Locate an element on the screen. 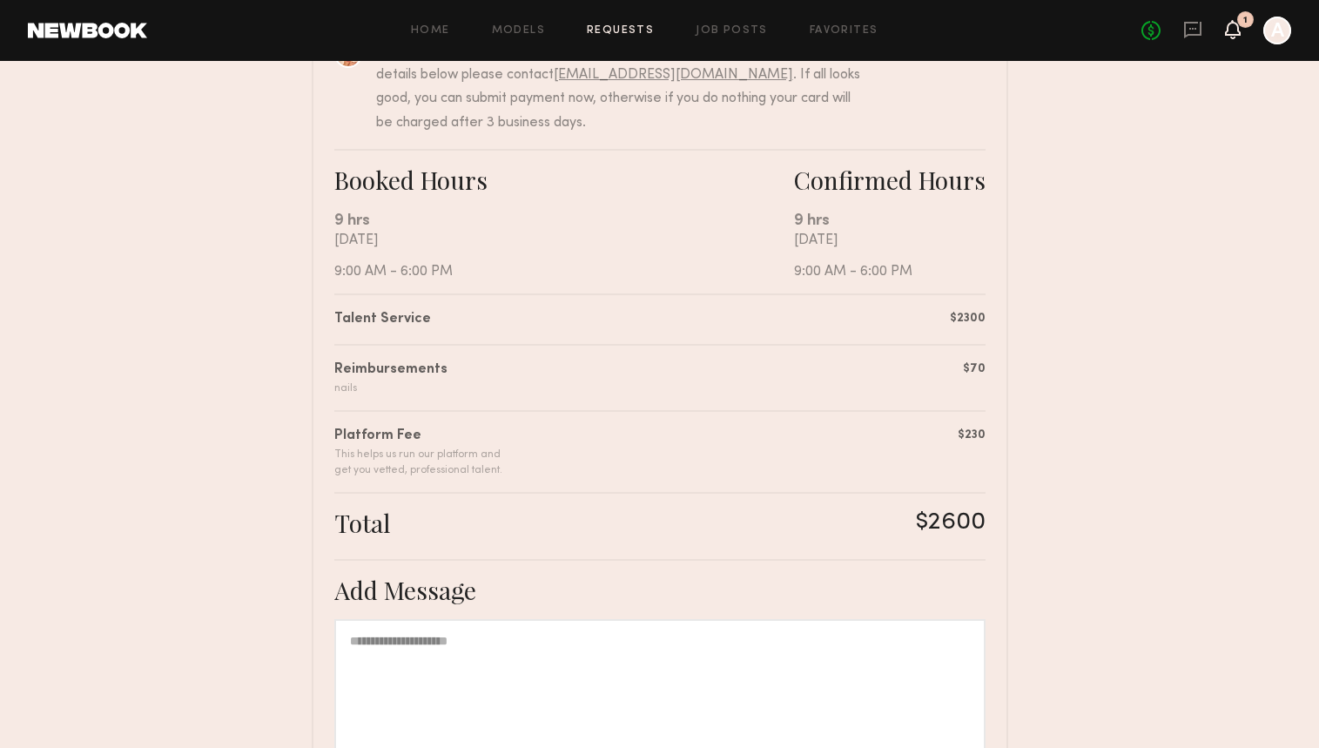  div: Reimbursements is located at coordinates (391, 370).